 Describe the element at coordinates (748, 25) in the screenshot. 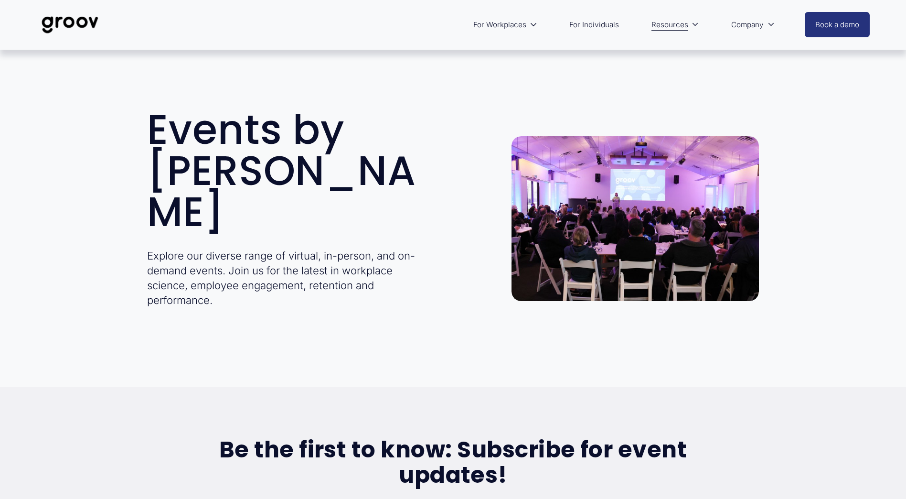

I see `span: Company` at that location.